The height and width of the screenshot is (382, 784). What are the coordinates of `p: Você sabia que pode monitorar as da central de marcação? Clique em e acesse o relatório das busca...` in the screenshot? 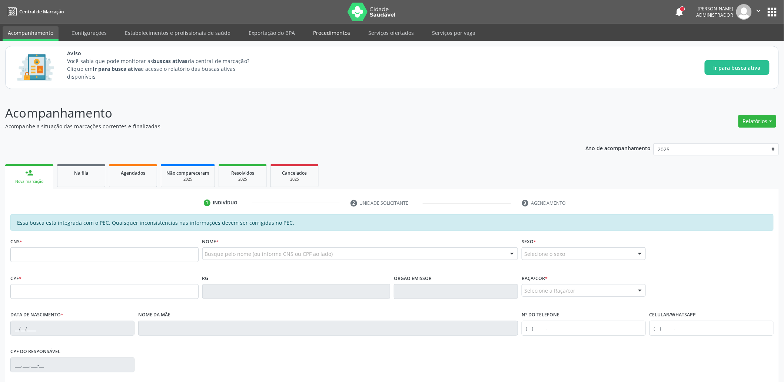 It's located at (165, 69).